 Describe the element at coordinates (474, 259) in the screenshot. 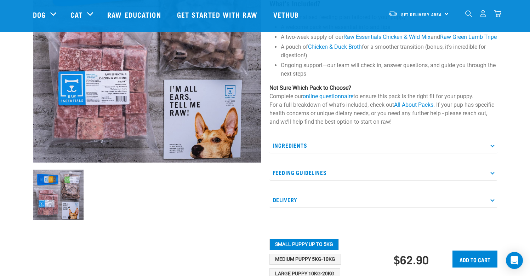

I see `input: Add to cart` at that location.